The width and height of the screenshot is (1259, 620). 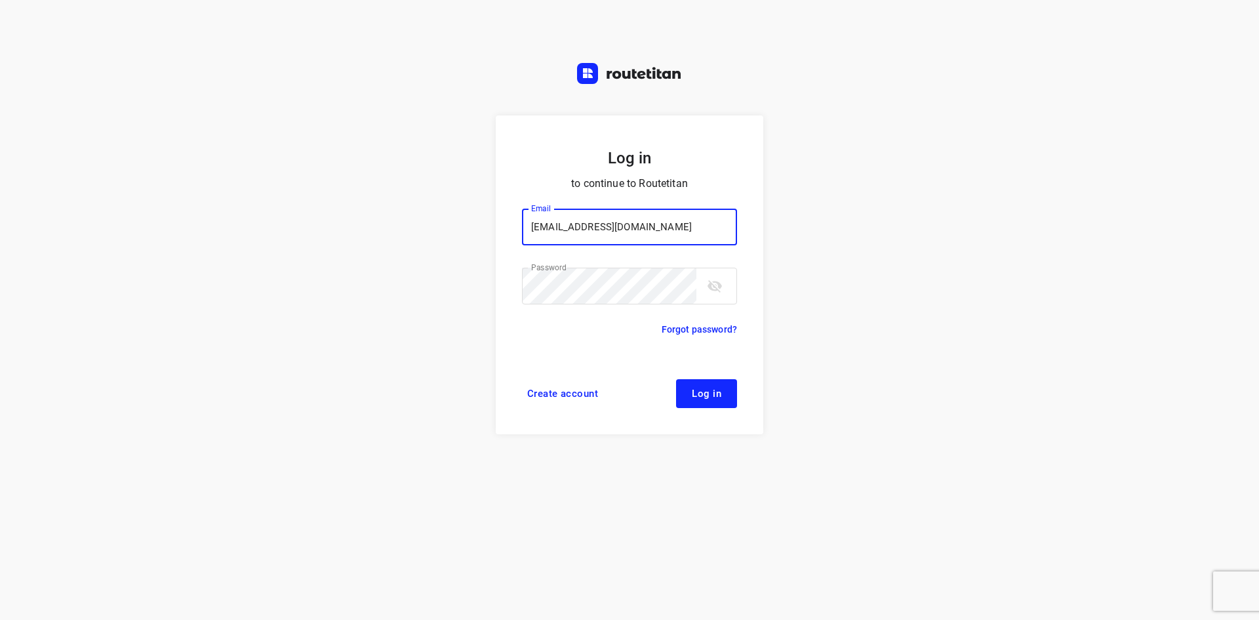 I want to click on button: toggle password visibility, so click(x=715, y=286).